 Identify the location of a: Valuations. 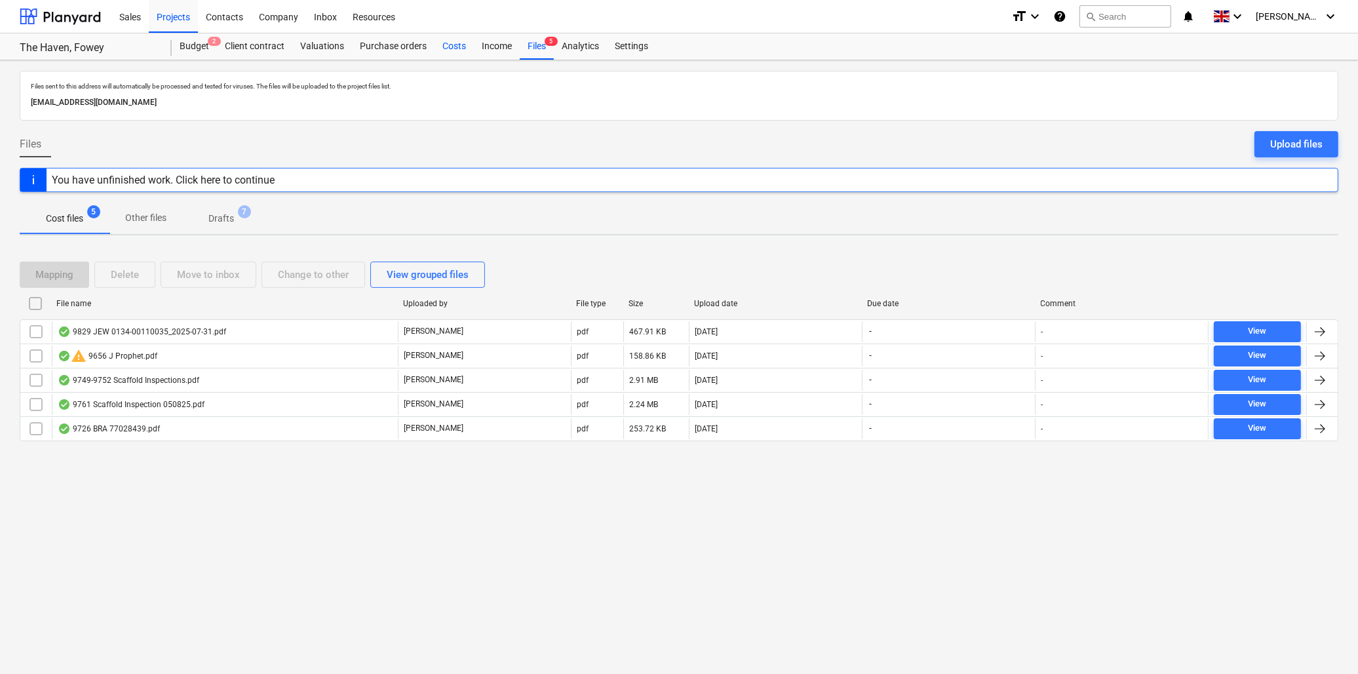
(322, 47).